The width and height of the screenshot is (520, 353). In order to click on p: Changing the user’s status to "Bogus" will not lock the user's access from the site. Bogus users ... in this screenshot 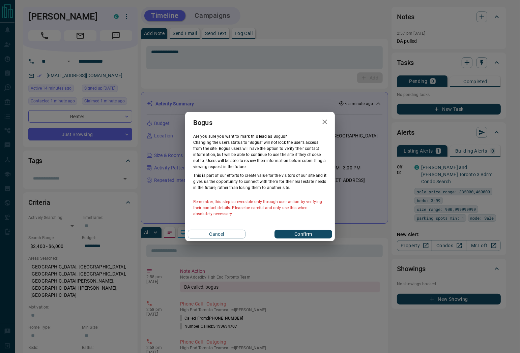, I will do `click(260, 155)`.